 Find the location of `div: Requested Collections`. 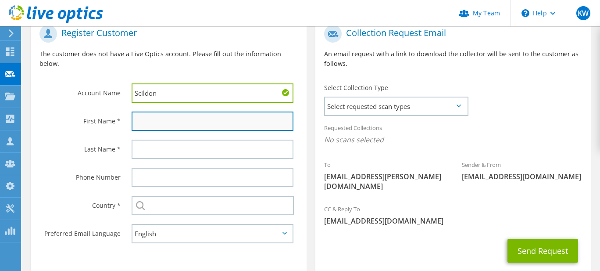

div: Requested Collections is located at coordinates (453, 135).